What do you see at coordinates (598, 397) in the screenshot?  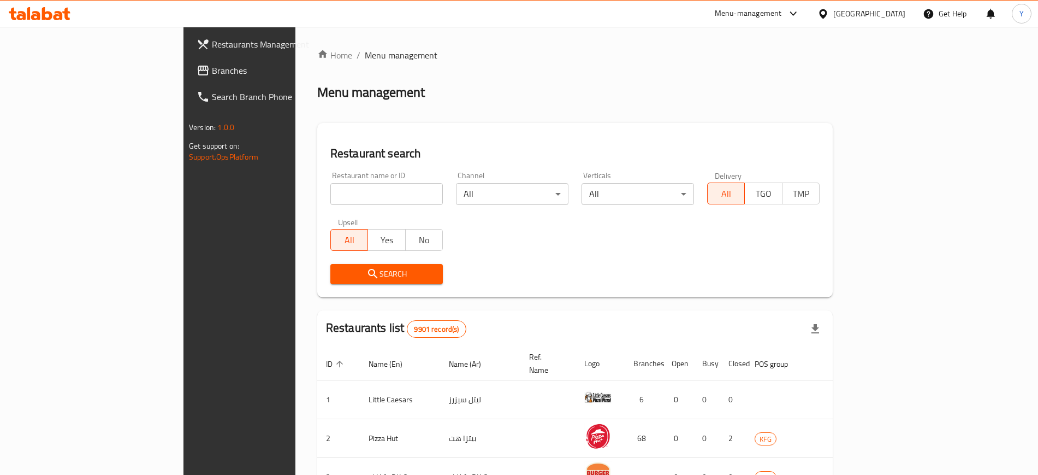 I see `img: Little Caesars` at bounding box center [598, 397].